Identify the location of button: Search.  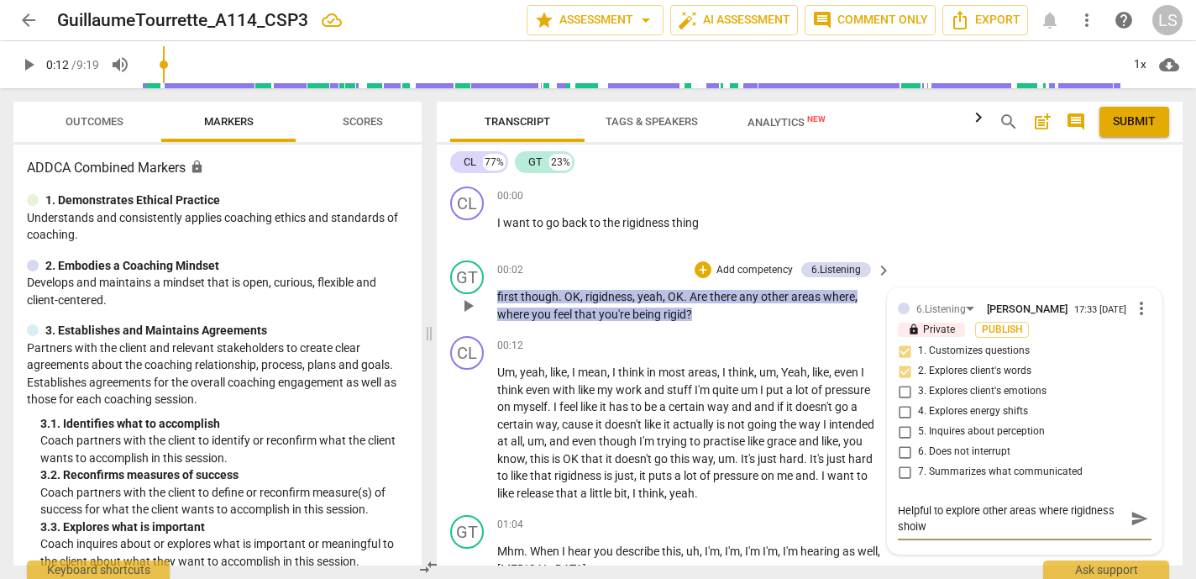
(1009, 122).